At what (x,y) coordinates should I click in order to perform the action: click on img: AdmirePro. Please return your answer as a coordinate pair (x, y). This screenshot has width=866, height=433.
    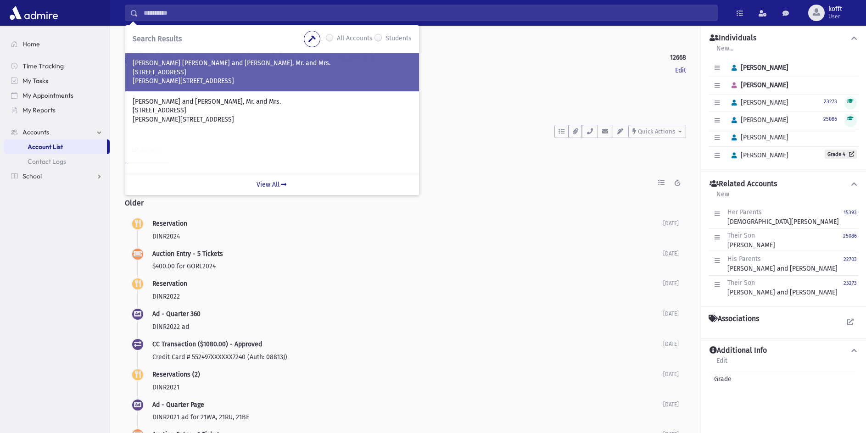
    Looking at the image, I should click on (34, 13).